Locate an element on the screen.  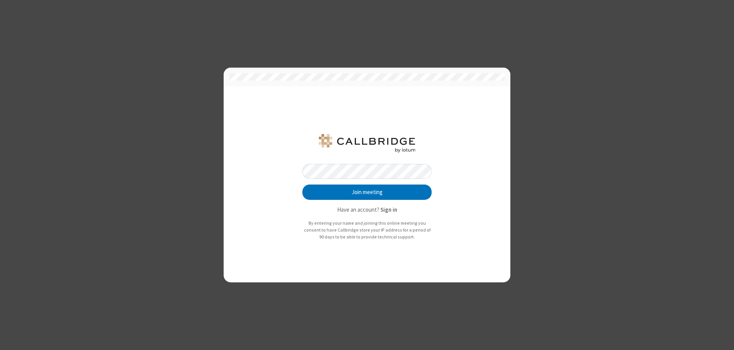
p: By entering your name and joining this online meeting you consent to have Callbridge store your I... is located at coordinates (367, 230).